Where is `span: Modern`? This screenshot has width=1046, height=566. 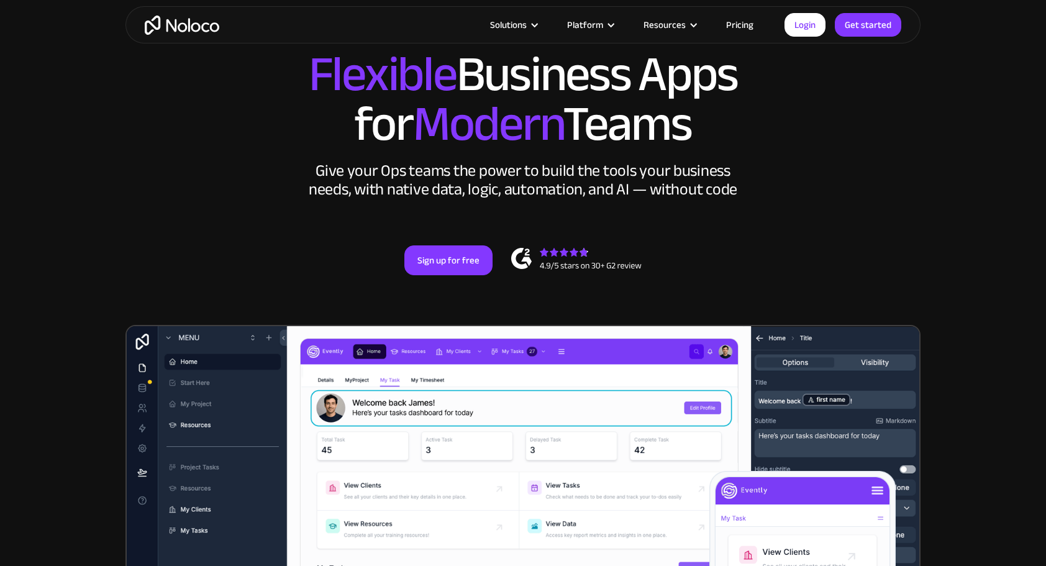
span: Modern is located at coordinates (487, 124).